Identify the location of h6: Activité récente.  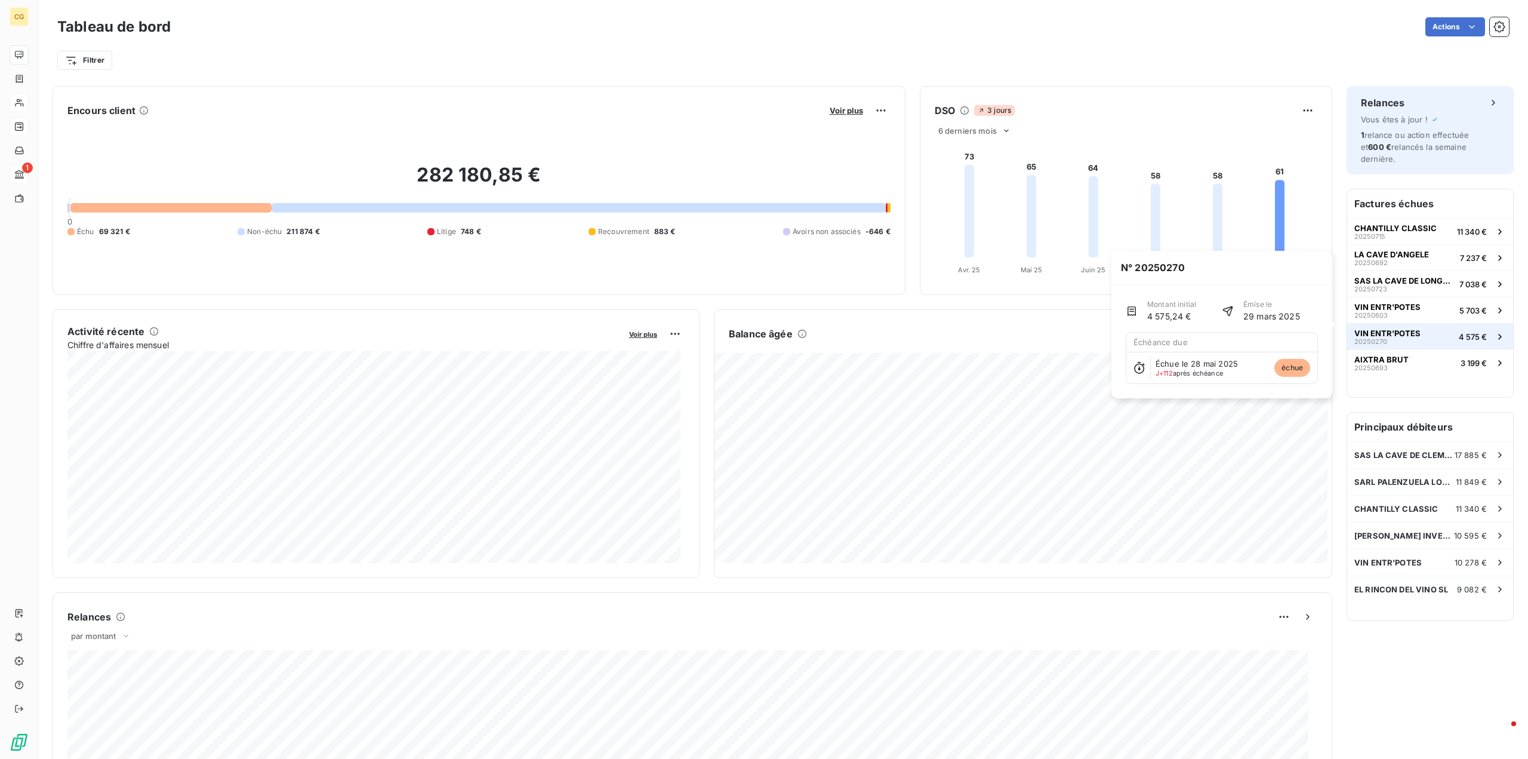
(106, 331).